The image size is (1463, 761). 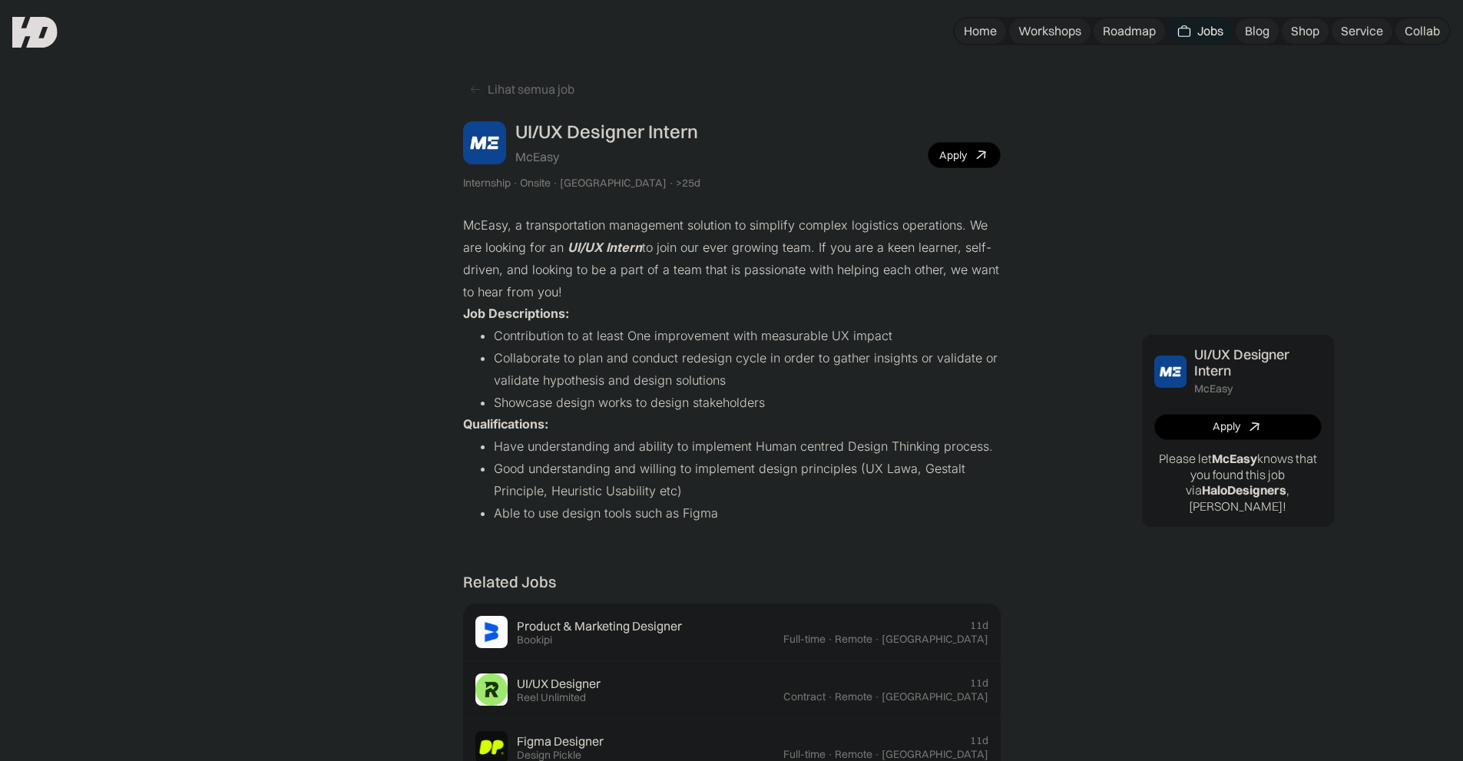 I want to click on b: McEasy, so click(x=1234, y=458).